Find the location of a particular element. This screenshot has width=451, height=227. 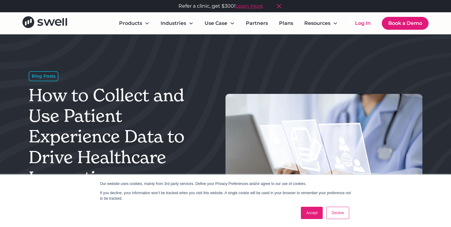

a: Partners is located at coordinates (257, 23).